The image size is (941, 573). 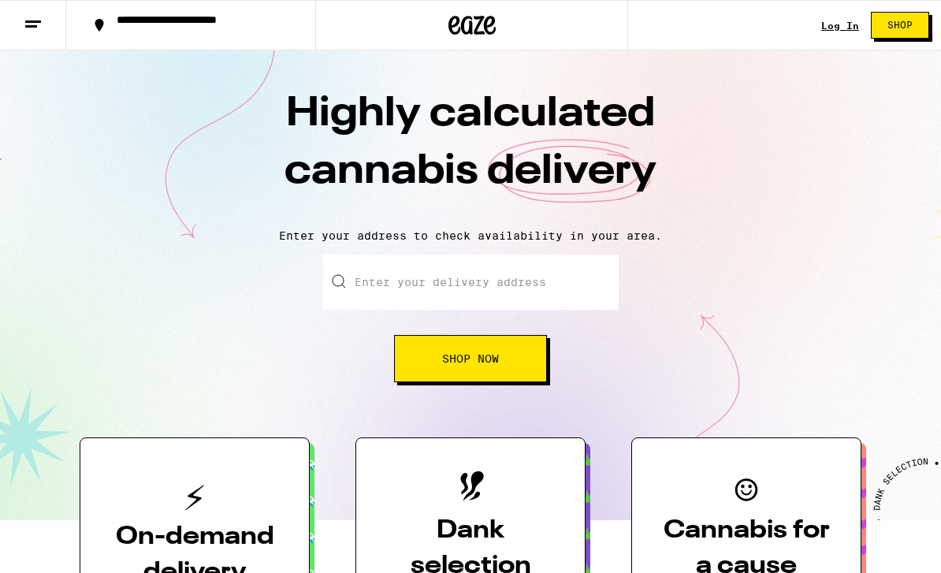 I want to click on p: Enter your address to check availability in your area., so click(x=471, y=236).